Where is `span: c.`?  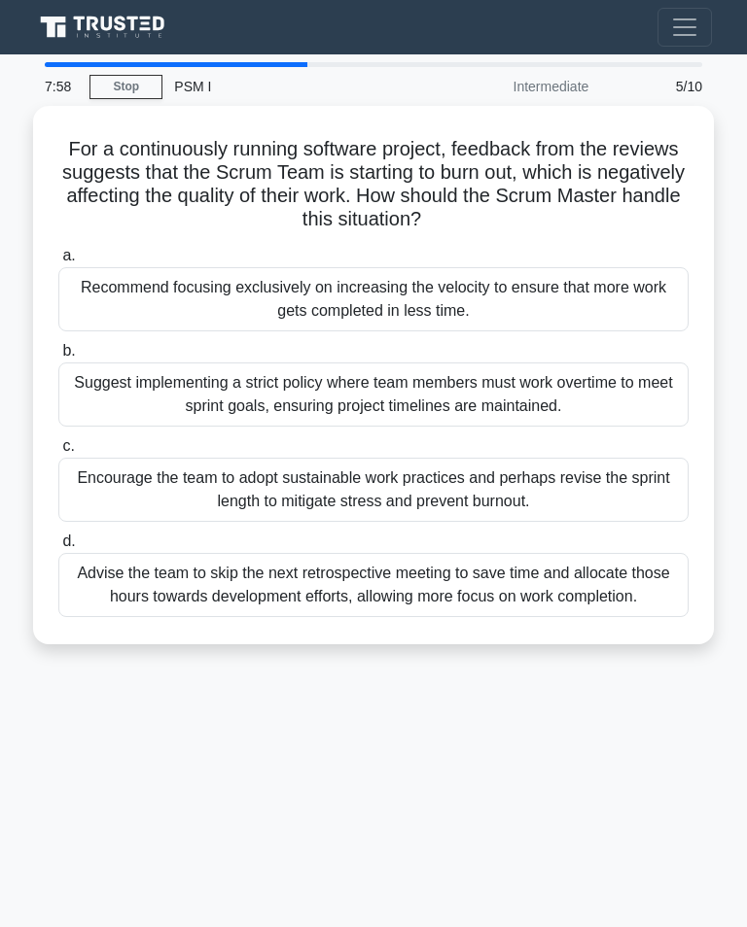
span: c. is located at coordinates (68, 445).